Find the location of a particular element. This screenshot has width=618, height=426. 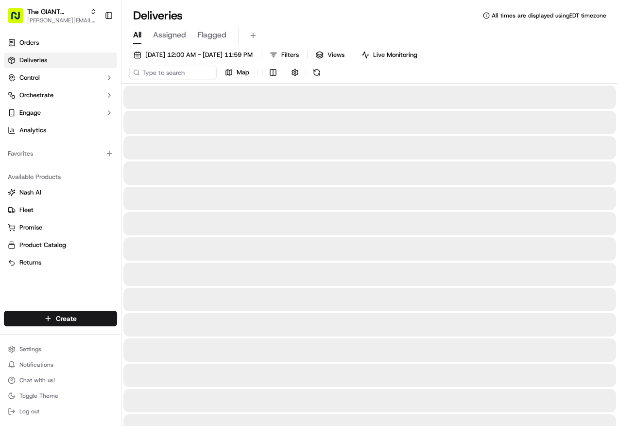

button: Settings is located at coordinates (60, 349).